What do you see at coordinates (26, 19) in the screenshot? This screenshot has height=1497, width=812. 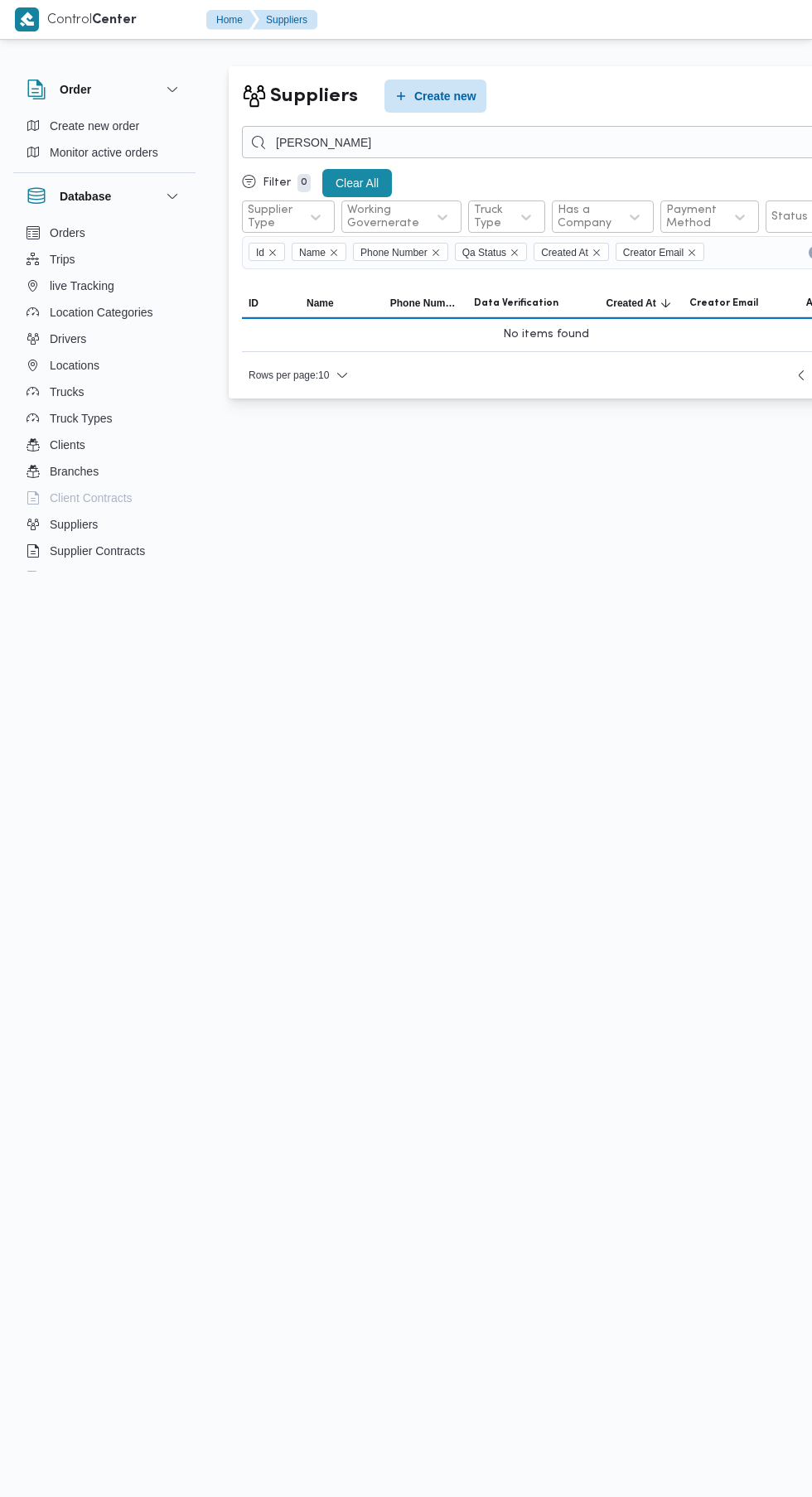 I see `img: X8yXhbKr1z7QwAAAABJRU5ErkJggg==` at bounding box center [26, 19].